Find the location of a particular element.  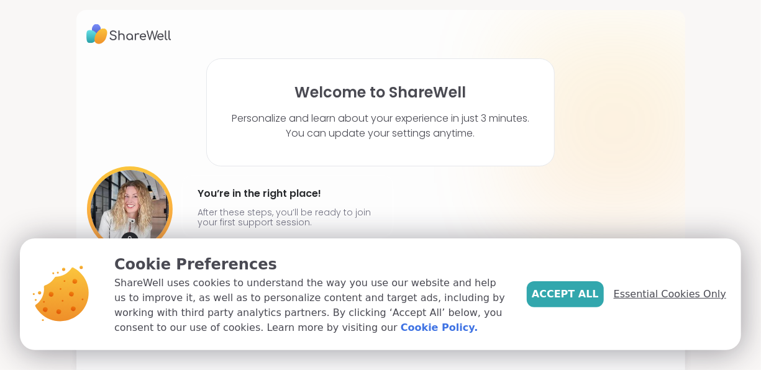

a: Cookie Policy. is located at coordinates (439, 328).